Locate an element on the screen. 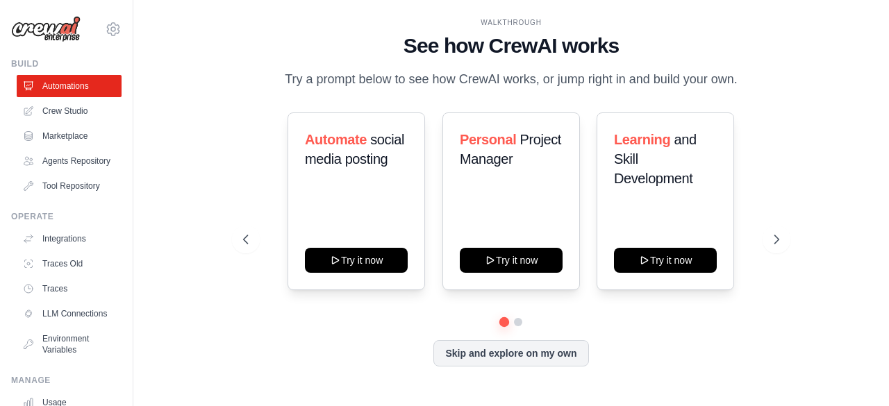 The image size is (889, 406). span: Personal is located at coordinates (488, 140).